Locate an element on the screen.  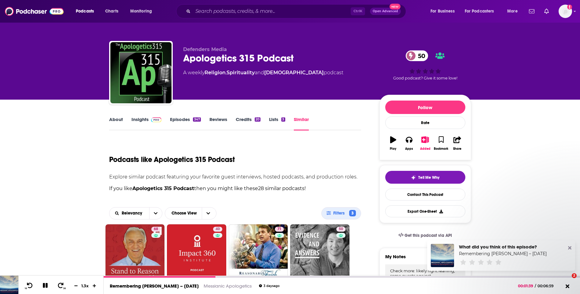
div: 20 is located at coordinates (258, 120).